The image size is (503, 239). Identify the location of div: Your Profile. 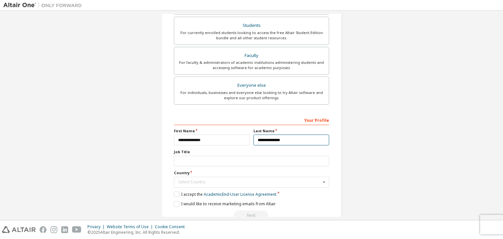
(252, 120).